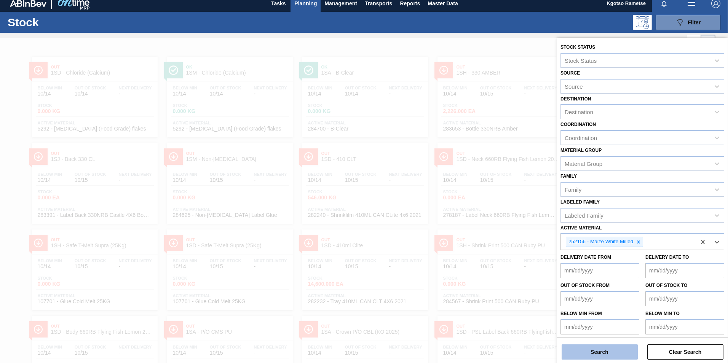  Describe the element at coordinates (581, 60) in the screenshot. I see `div: Stock Status` at that location.